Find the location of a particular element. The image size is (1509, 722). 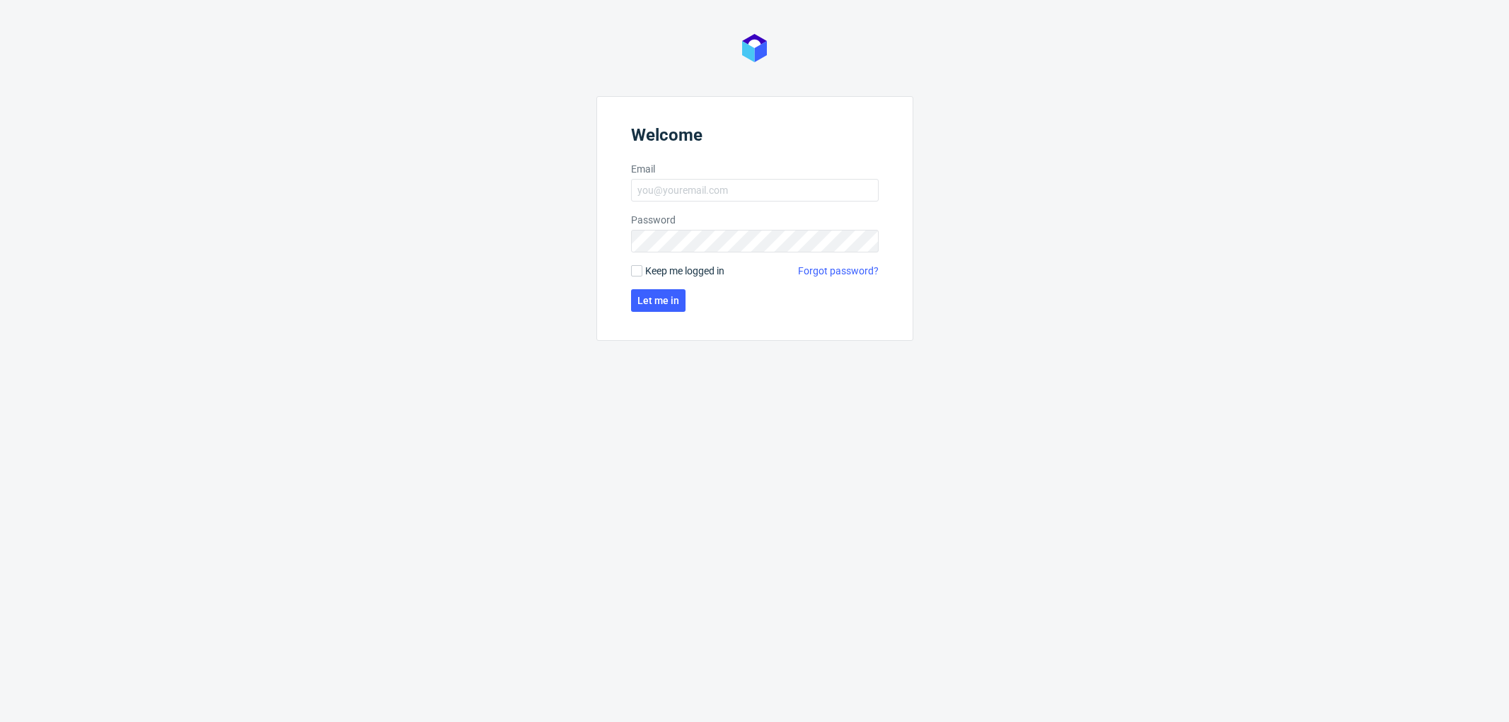

button: Let me in is located at coordinates (658, 301).